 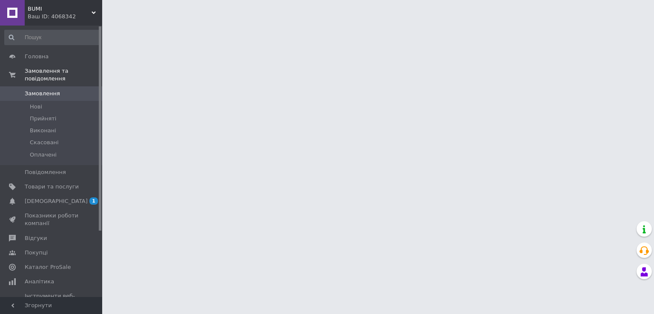 What do you see at coordinates (43, 155) in the screenshot?
I see `span: Оплачені` at bounding box center [43, 155].